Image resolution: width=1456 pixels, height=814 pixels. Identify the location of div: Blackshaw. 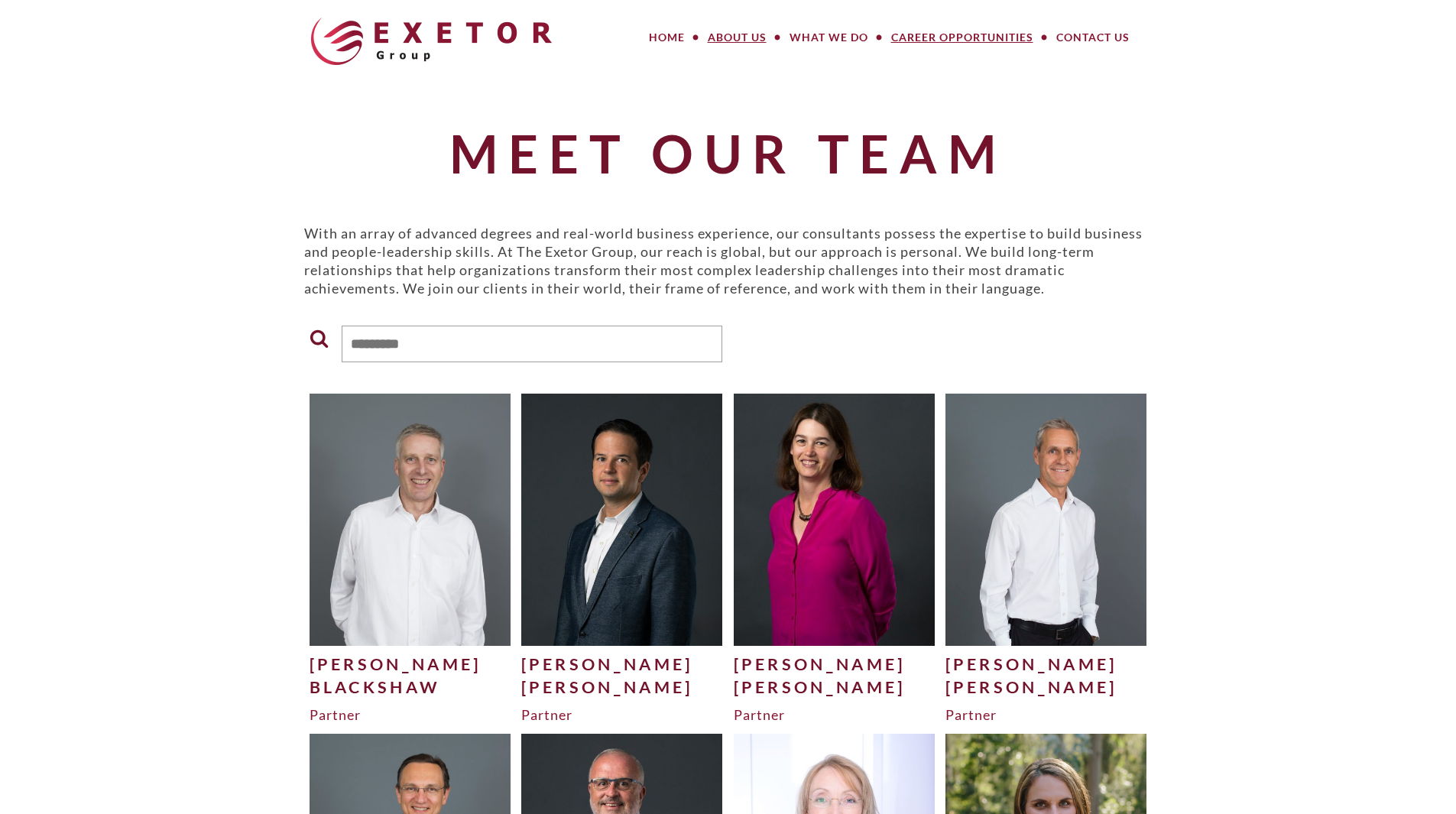
(410, 687).